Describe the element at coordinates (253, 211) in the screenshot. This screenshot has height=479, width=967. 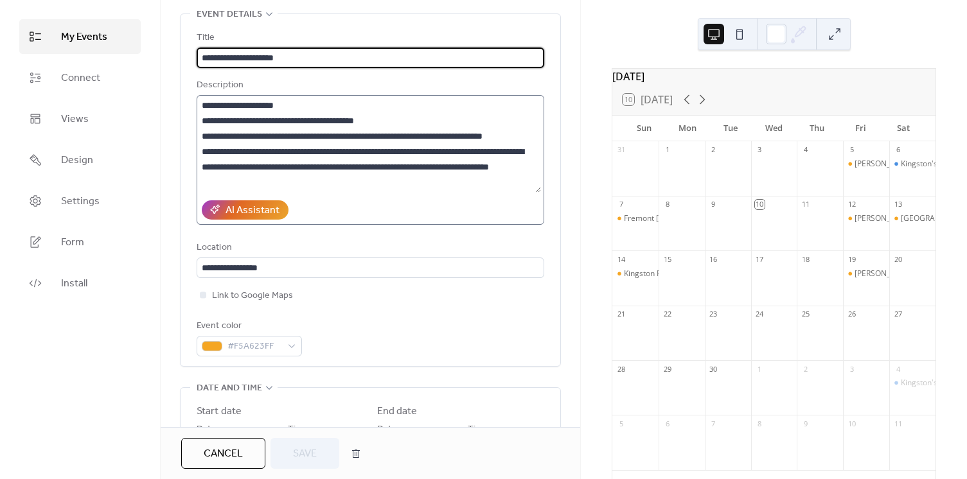
I see `div: AI Assistant` at that location.